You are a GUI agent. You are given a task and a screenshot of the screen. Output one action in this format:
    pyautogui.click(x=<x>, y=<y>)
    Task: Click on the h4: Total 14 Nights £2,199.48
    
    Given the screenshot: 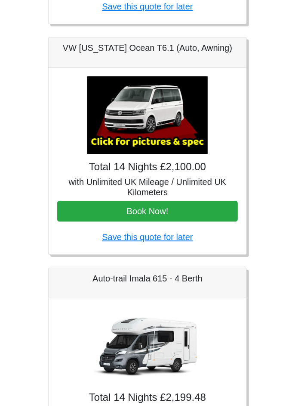 What is the action you would take?
    pyautogui.click(x=148, y=397)
    